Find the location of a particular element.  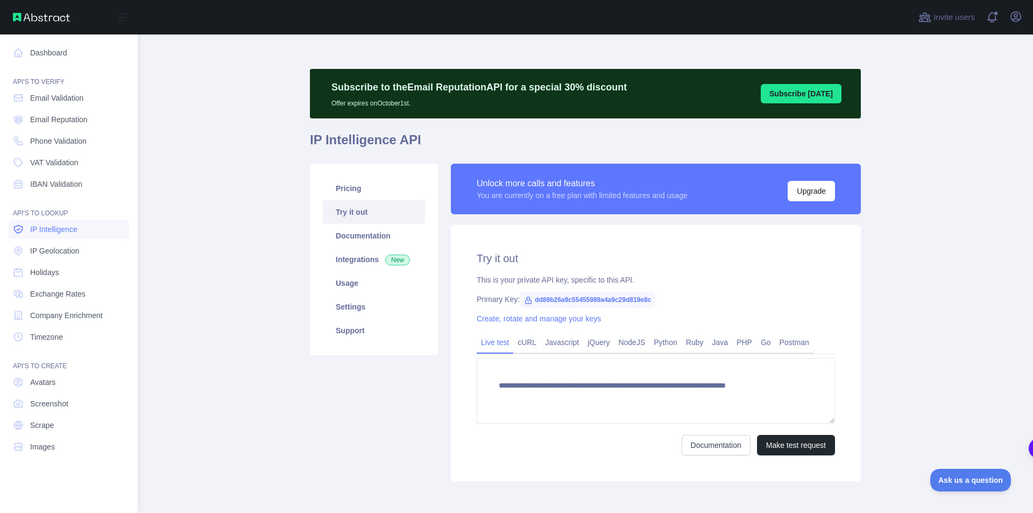

span: New is located at coordinates (398, 260).